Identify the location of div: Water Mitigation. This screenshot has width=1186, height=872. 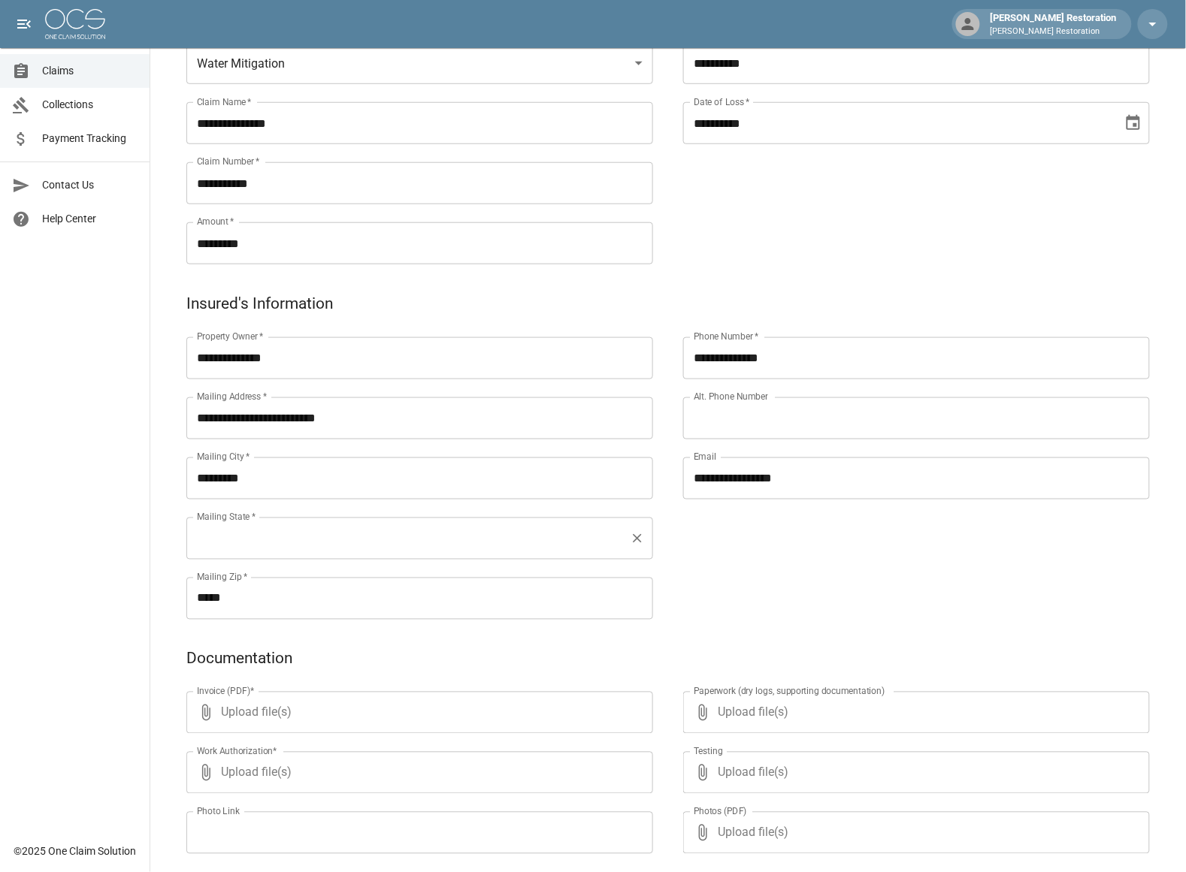
(419, 63).